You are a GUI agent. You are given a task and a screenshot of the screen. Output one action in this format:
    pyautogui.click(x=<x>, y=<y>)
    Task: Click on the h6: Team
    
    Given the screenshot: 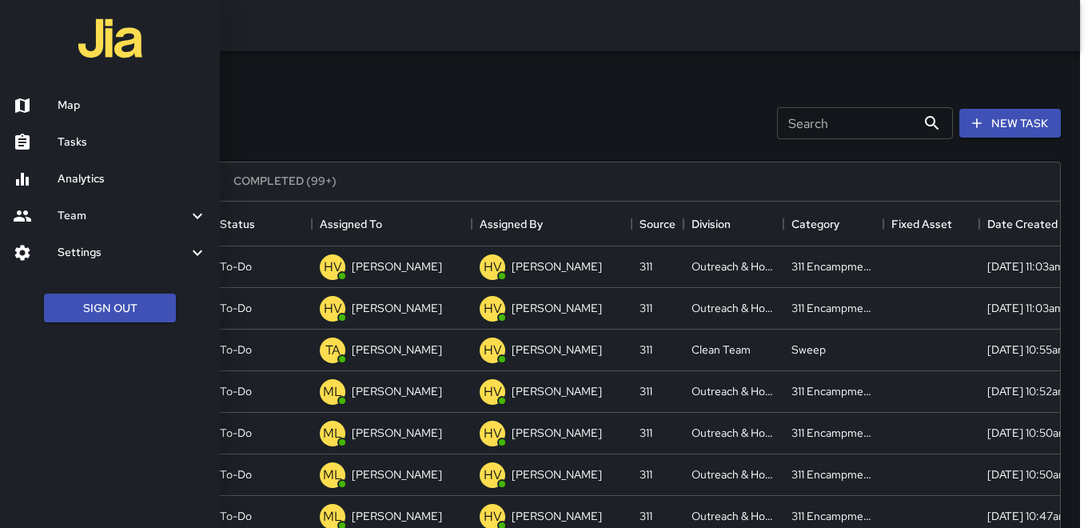 What is the action you would take?
    pyautogui.click(x=122, y=216)
    